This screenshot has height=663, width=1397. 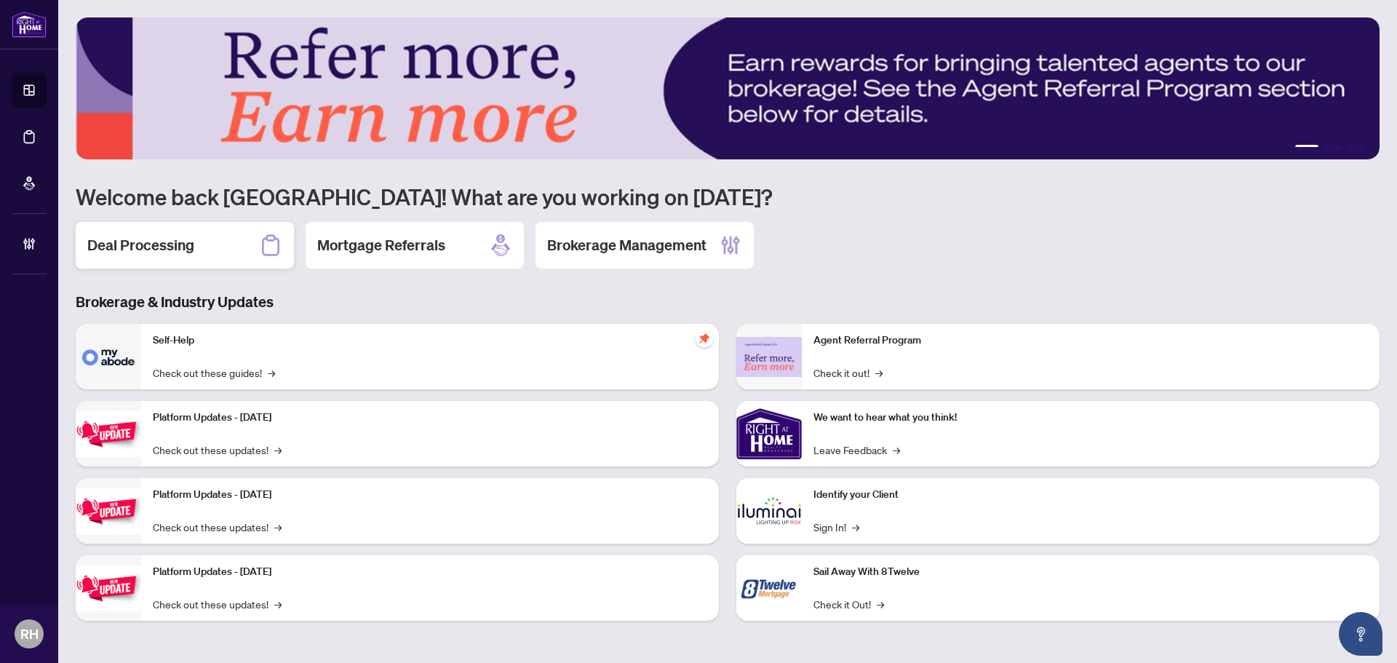 I want to click on p: Self-Help, so click(x=430, y=341).